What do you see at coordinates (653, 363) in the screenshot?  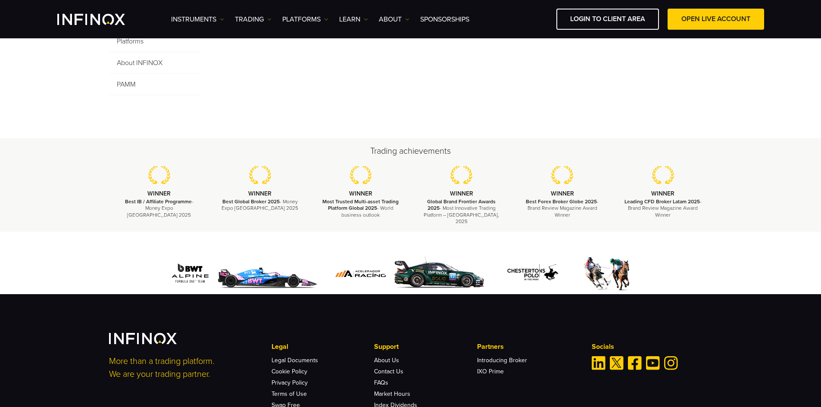 I see `a: Youtube` at bounding box center [653, 363].